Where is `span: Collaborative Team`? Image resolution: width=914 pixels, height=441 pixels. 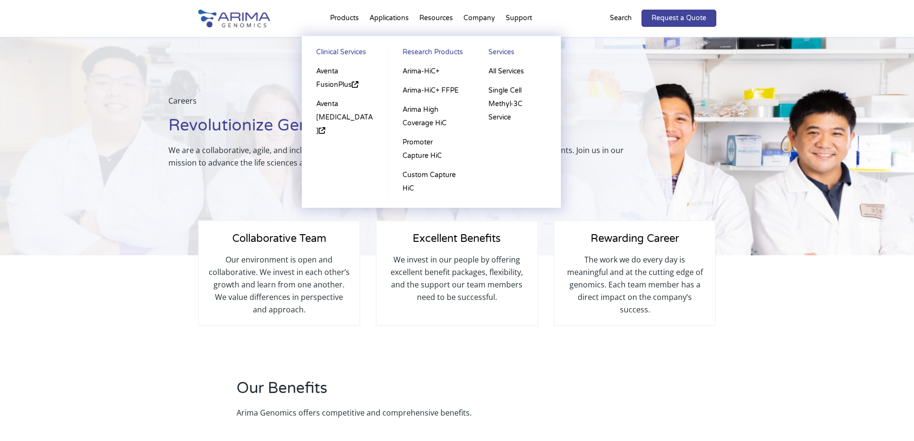 span: Collaborative Team is located at coordinates (279, 238).